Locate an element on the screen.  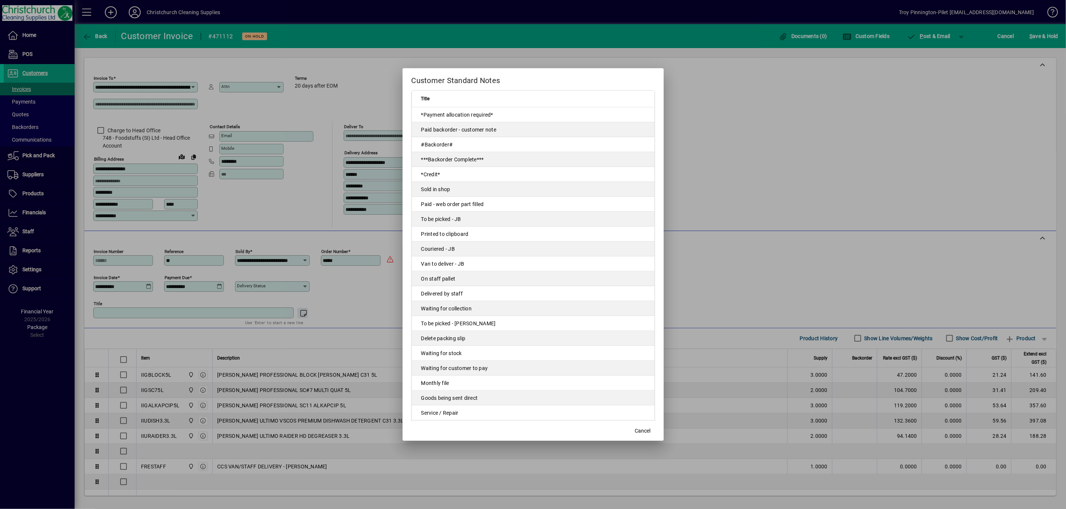
td: To be picked - JB is located at coordinates (533, 219).